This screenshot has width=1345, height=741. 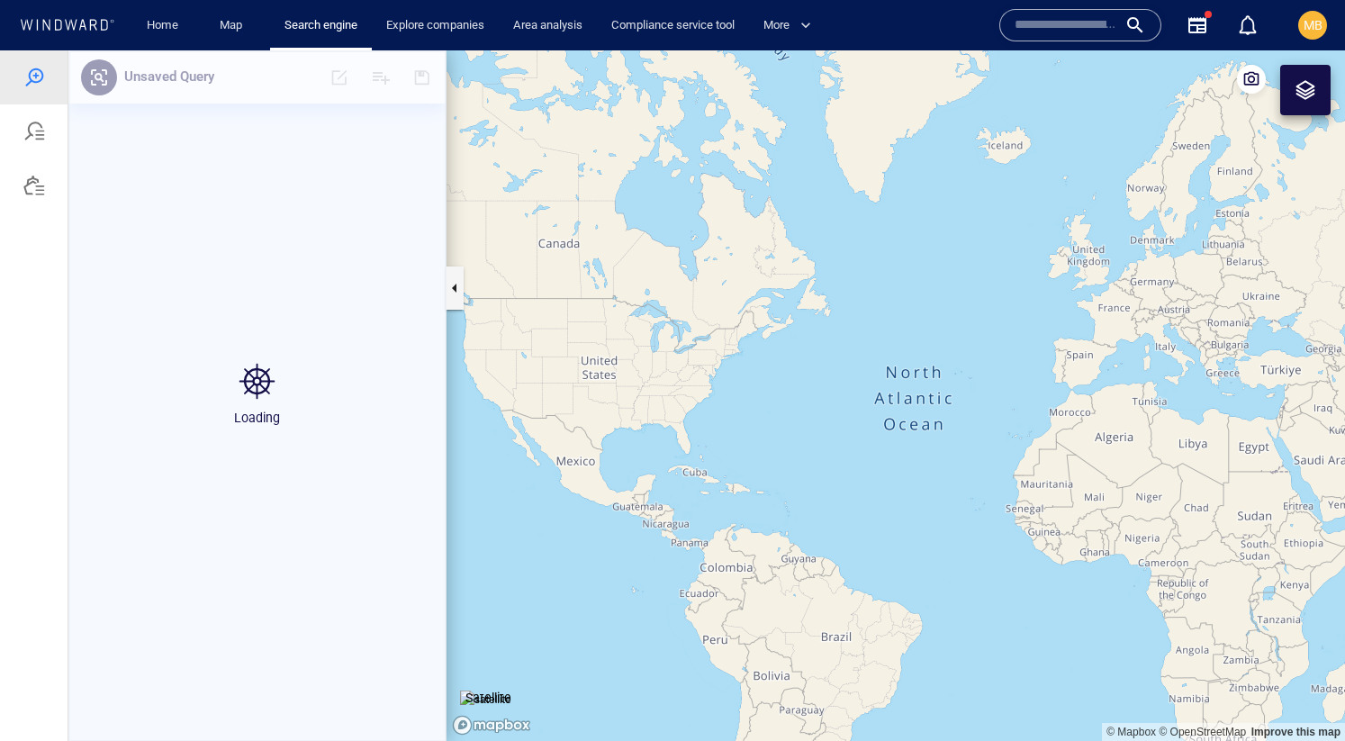 I want to click on a: Explore companies, so click(x=435, y=25).